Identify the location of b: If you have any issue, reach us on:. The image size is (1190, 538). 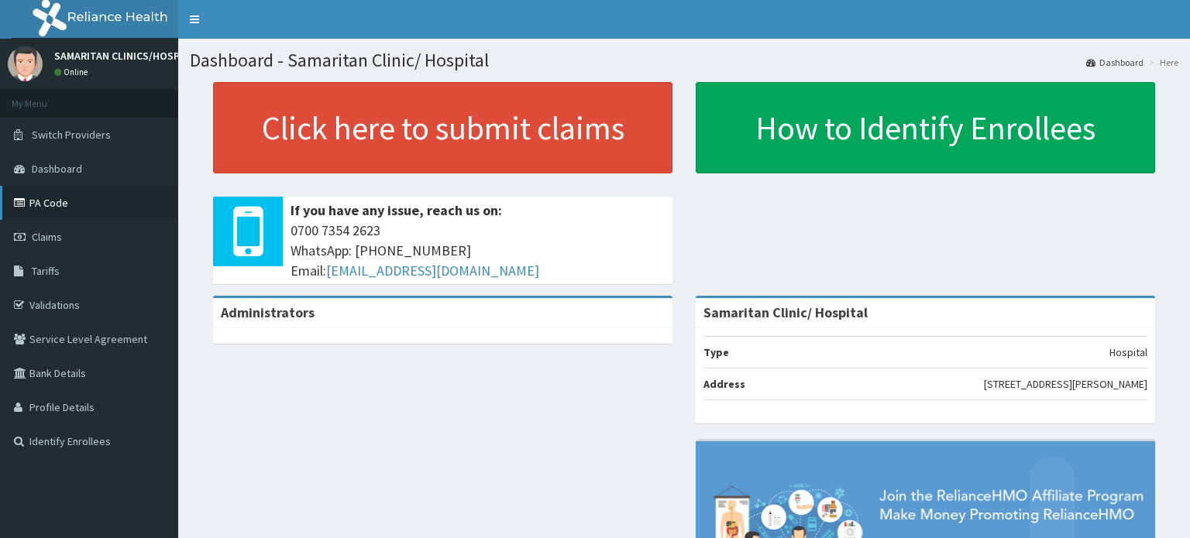
(396, 210).